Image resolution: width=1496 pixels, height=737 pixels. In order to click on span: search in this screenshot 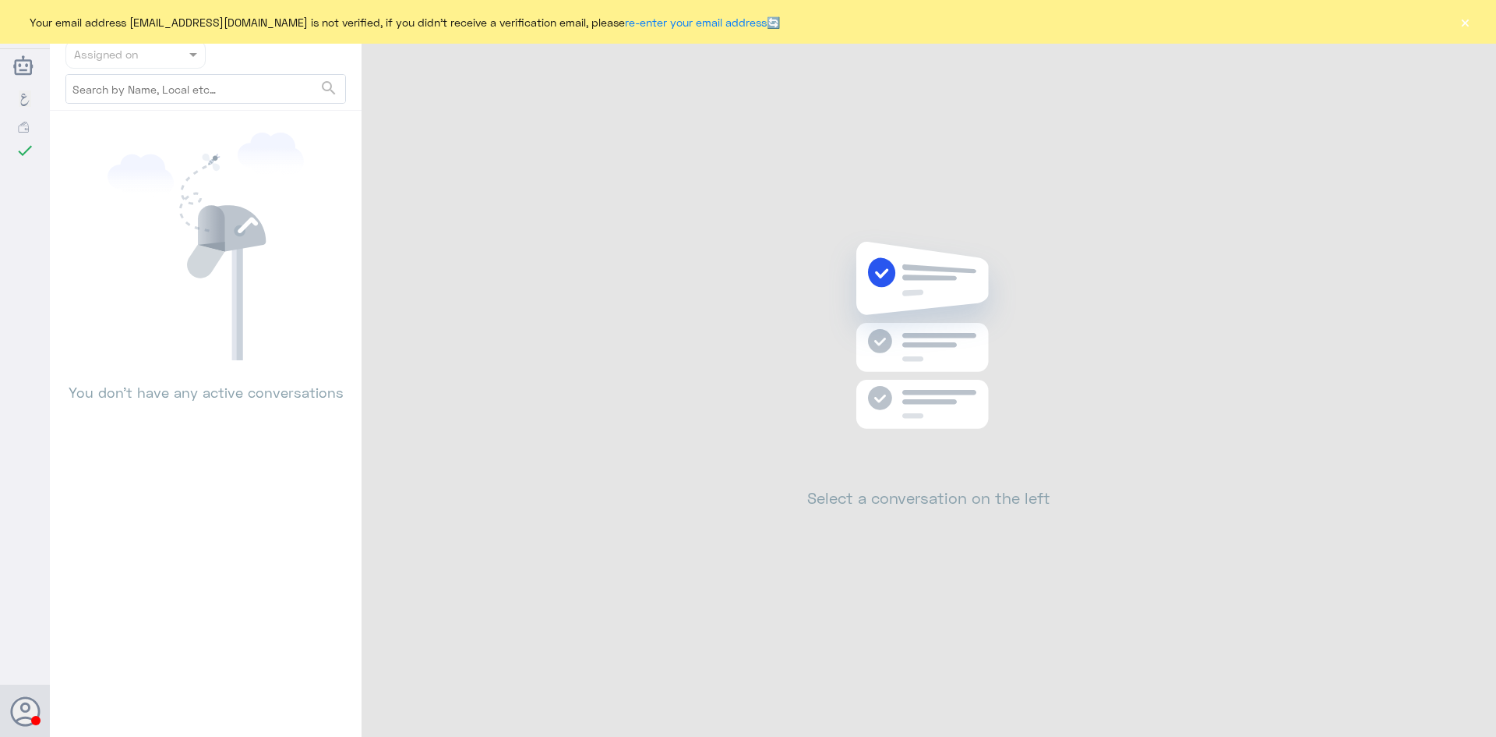, I will do `click(329, 88)`.